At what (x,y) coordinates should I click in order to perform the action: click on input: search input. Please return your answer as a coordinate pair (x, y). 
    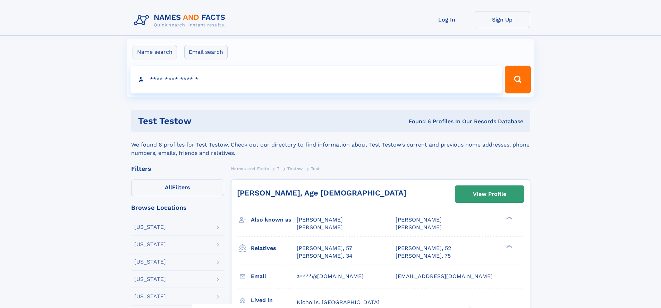
    Looking at the image, I should click on (316, 79).